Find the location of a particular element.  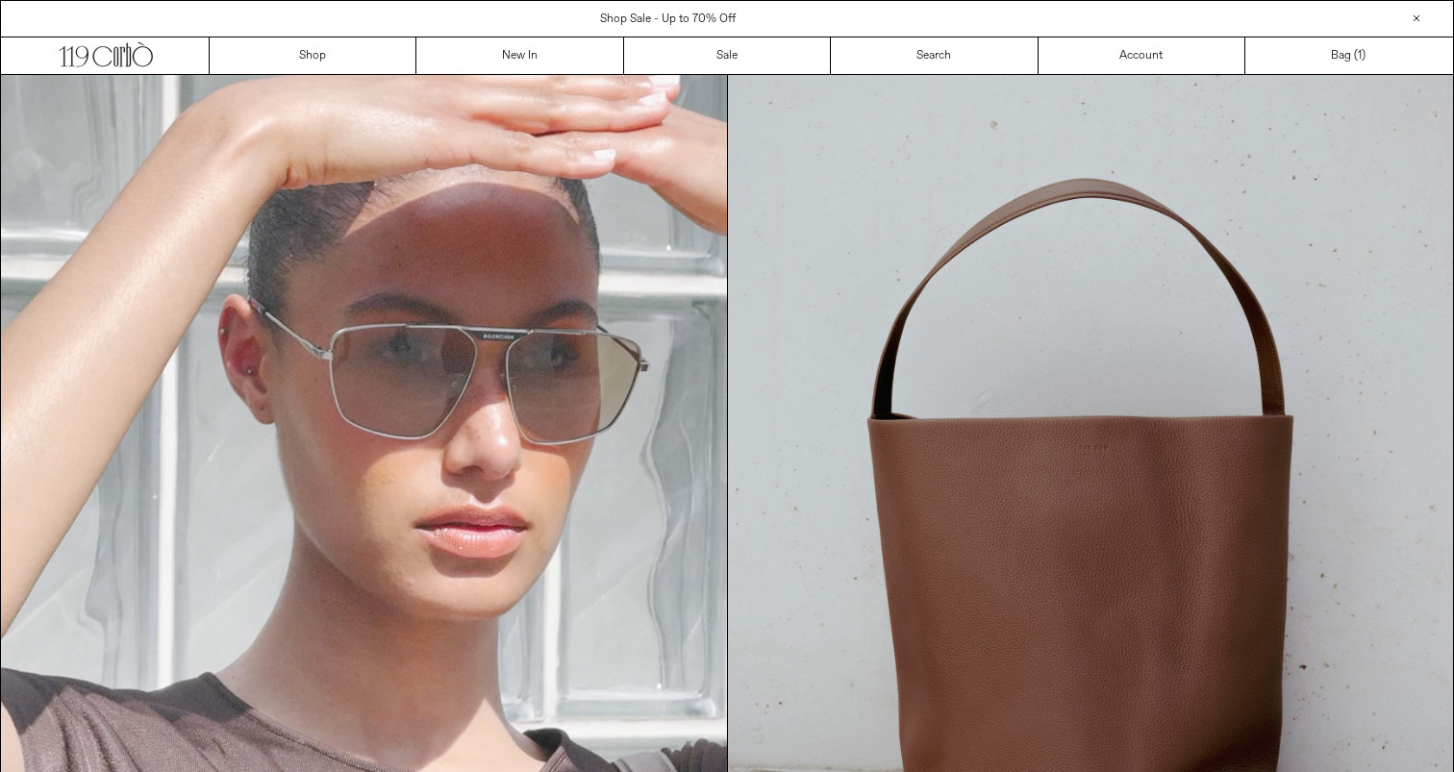

span: 1 is located at coordinates (1360, 56).